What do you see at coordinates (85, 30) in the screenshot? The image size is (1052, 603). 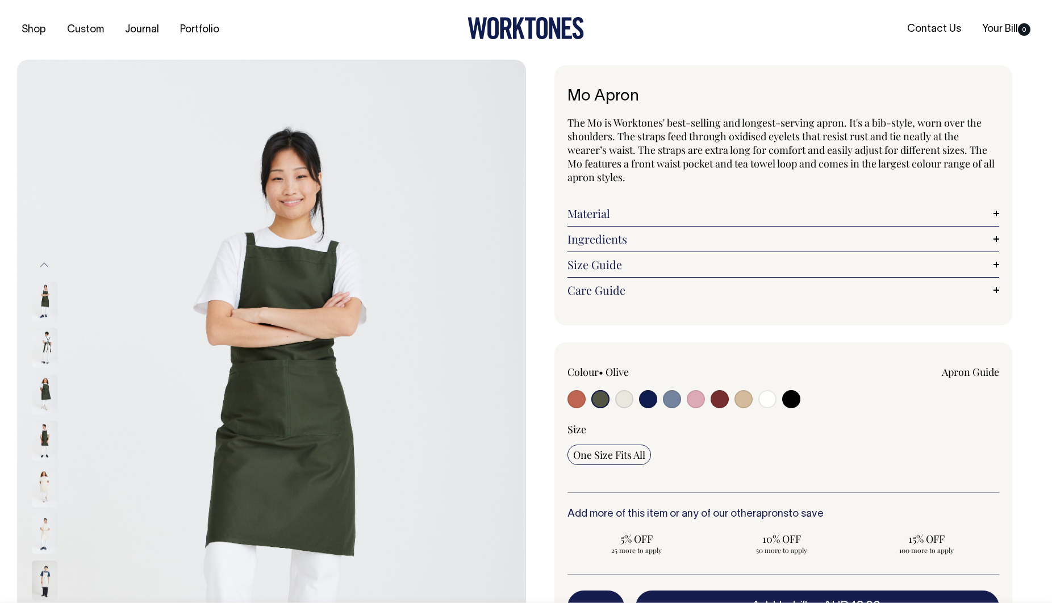 I see `a: Custom` at bounding box center [85, 30].